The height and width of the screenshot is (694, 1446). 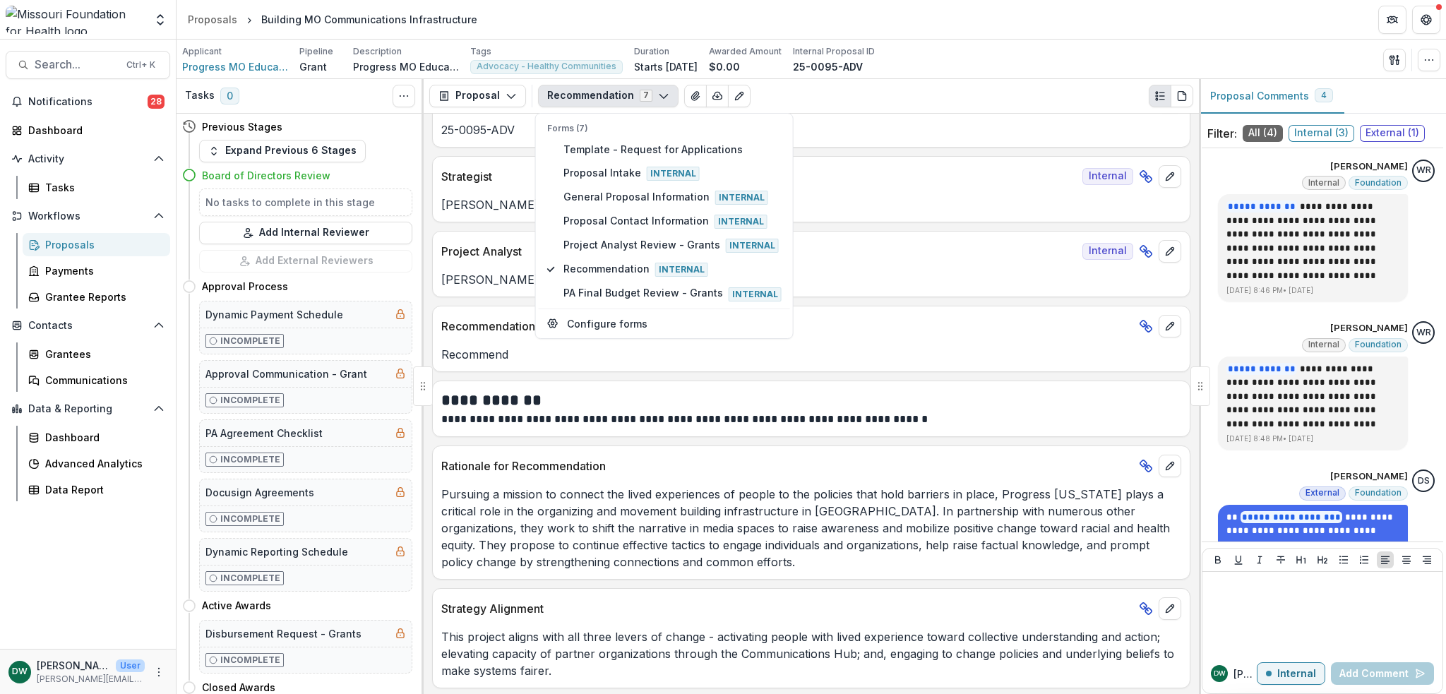 What do you see at coordinates (102, 380) in the screenshot?
I see `div: Communications` at bounding box center [102, 380].